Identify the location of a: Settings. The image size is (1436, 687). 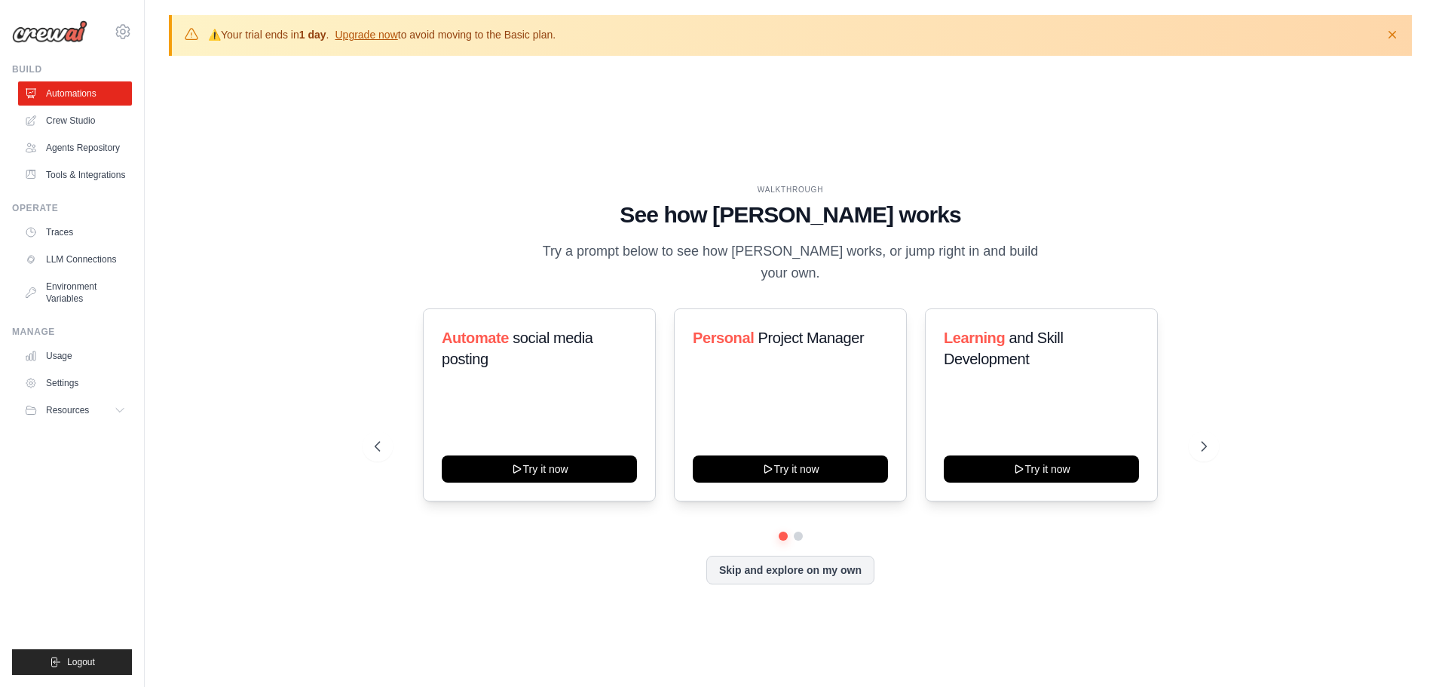
(75, 383).